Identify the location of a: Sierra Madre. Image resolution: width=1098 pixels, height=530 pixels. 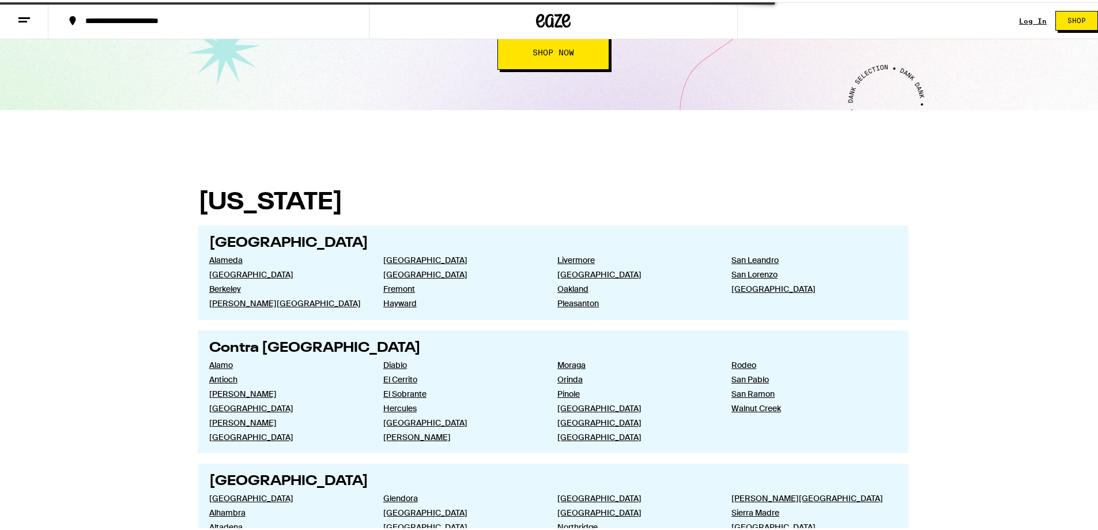
(809, 510).